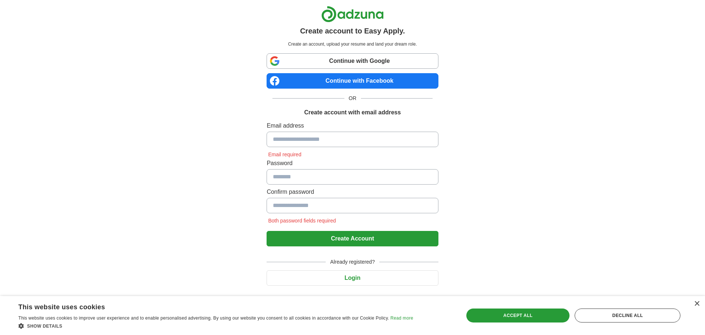  What do you see at coordinates (353, 31) in the screenshot?
I see `h1: Create account to Easy Apply.` at bounding box center [353, 31].